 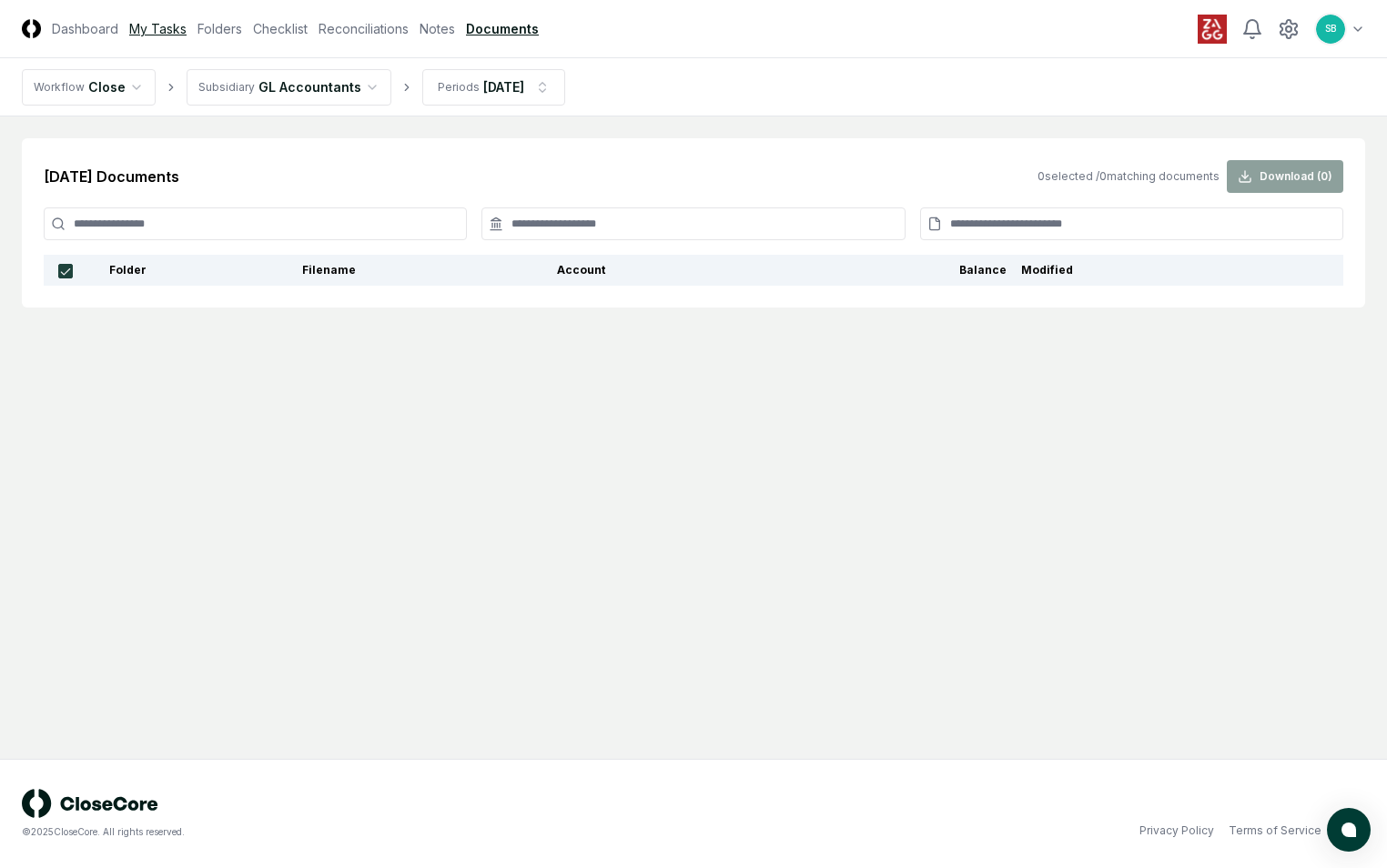 I want to click on img: ZAGG logo, so click(x=1212, y=29).